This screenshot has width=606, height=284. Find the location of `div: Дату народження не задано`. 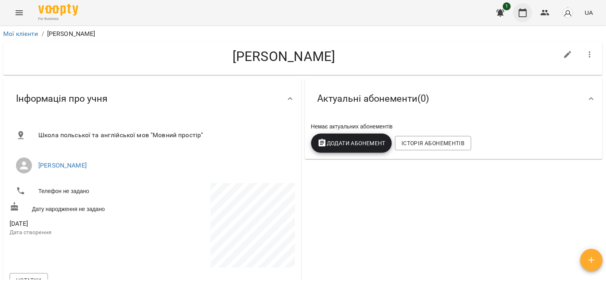

div: Дату народження не задано is located at coordinates (80, 208).